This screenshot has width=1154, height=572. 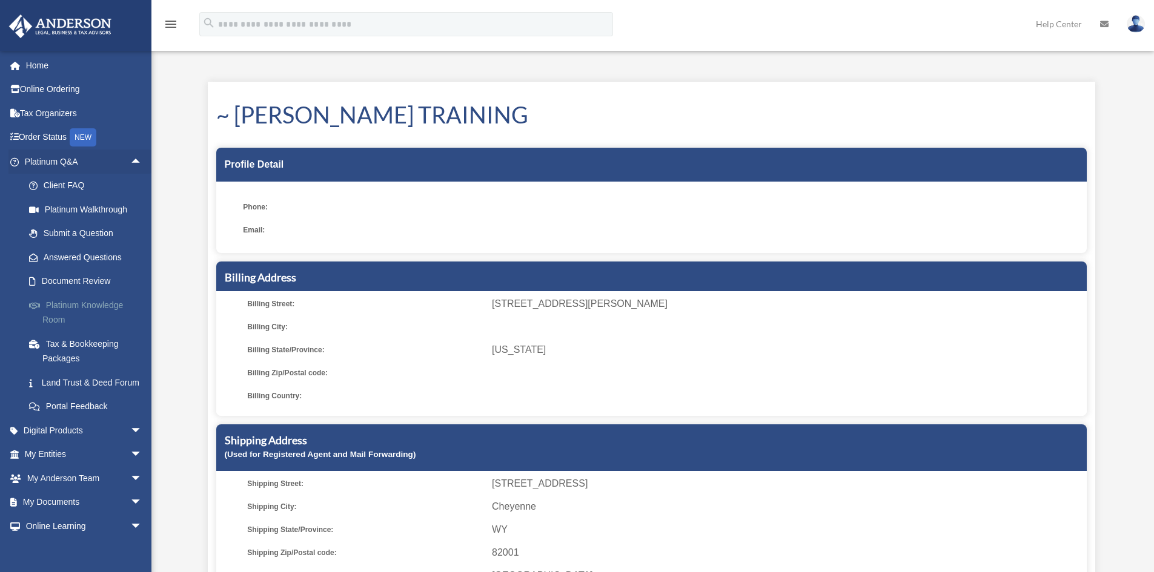 I want to click on img: User Pic, so click(x=1136, y=24).